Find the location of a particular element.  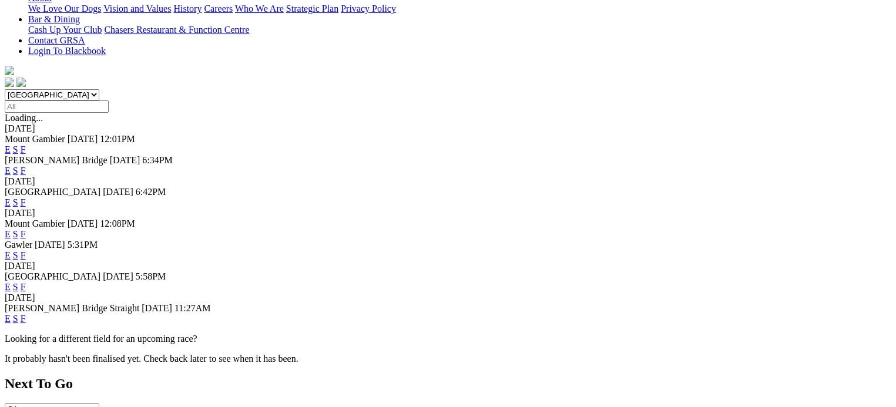

img: twitter.svg is located at coordinates (21, 82).